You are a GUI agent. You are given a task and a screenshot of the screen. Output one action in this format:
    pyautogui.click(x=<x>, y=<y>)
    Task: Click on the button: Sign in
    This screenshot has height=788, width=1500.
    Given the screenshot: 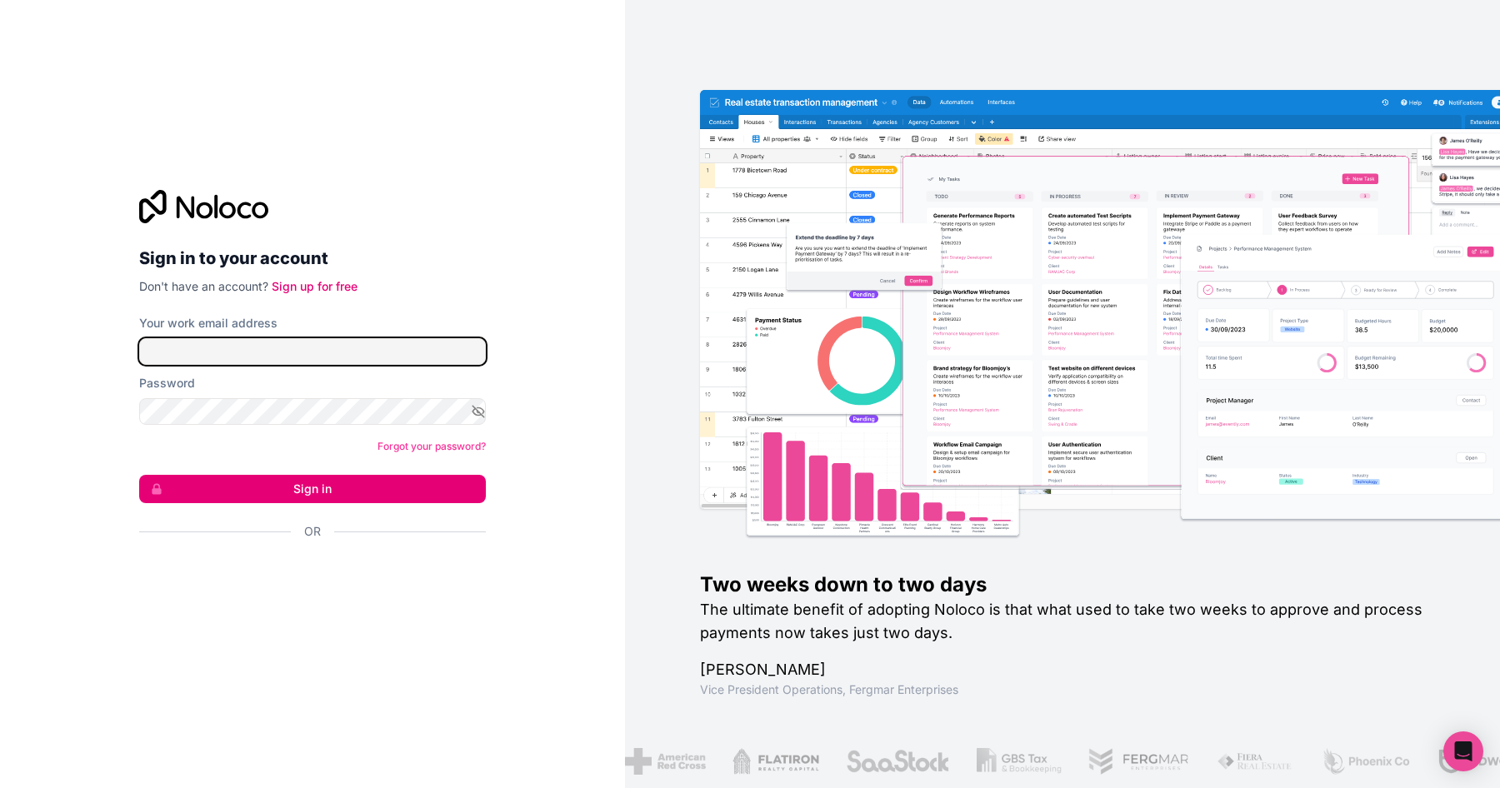 What is the action you would take?
    pyautogui.click(x=312, y=489)
    